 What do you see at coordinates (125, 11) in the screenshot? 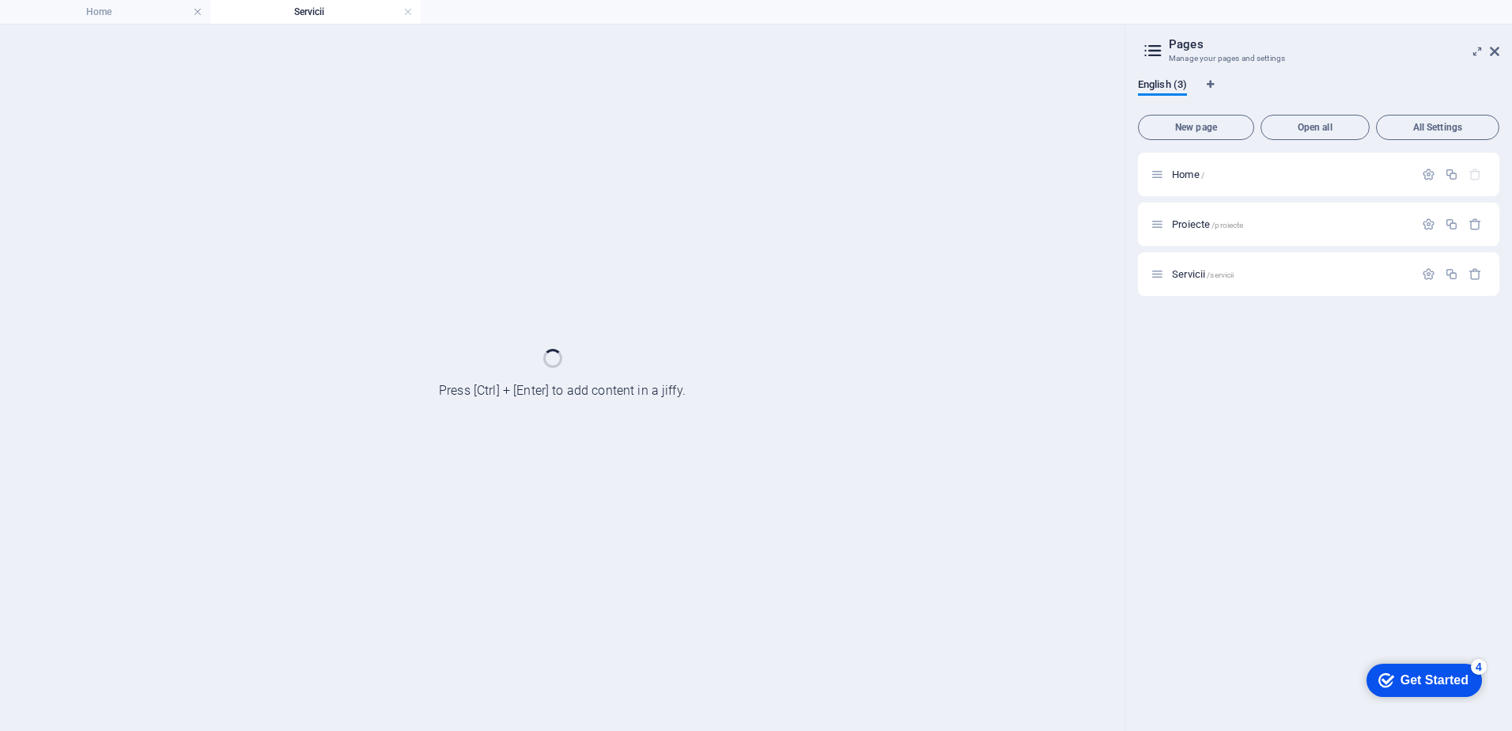
I see `div: 4` at bounding box center [125, 11].